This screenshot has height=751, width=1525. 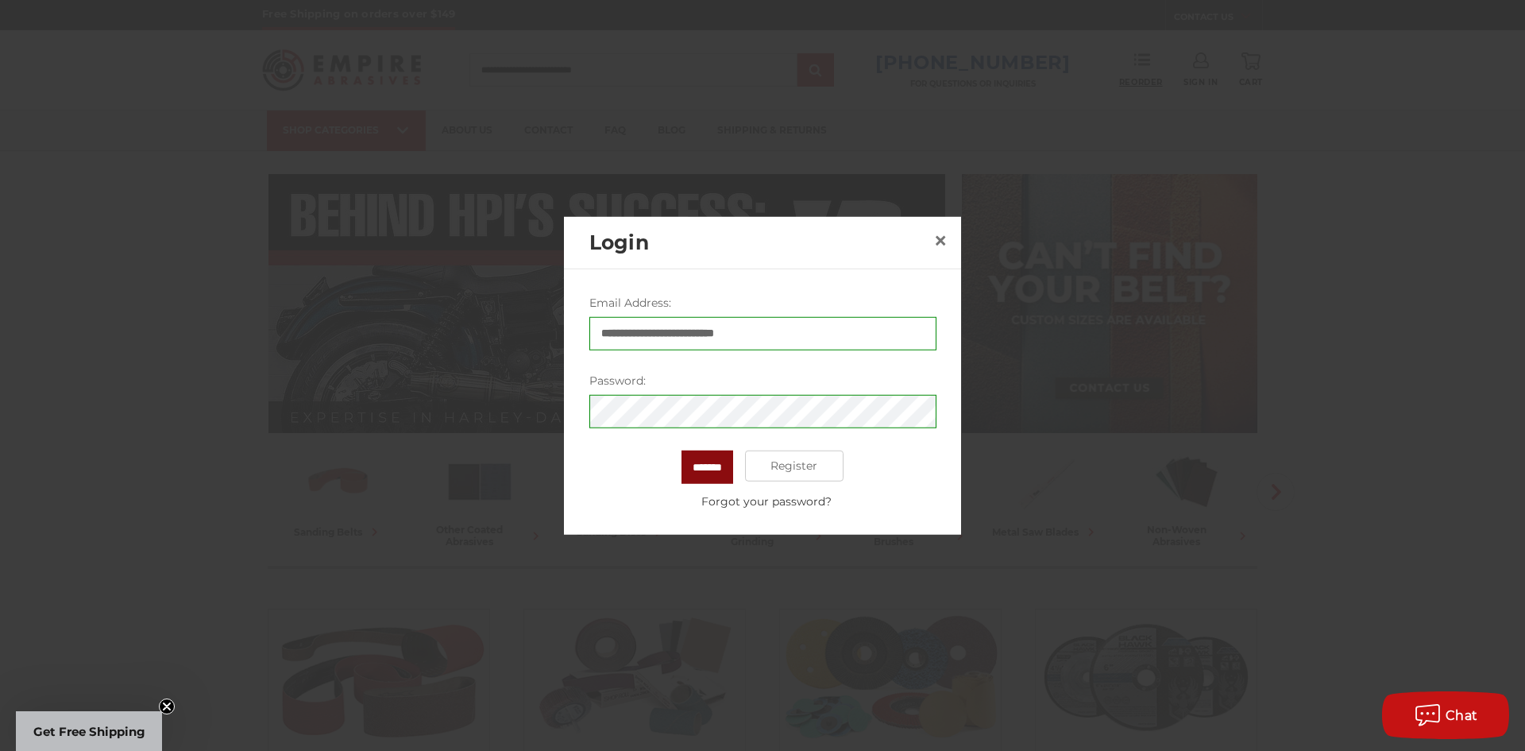 What do you see at coordinates (763, 302) in the screenshot?
I see `label: Email Address:` at bounding box center [763, 302].